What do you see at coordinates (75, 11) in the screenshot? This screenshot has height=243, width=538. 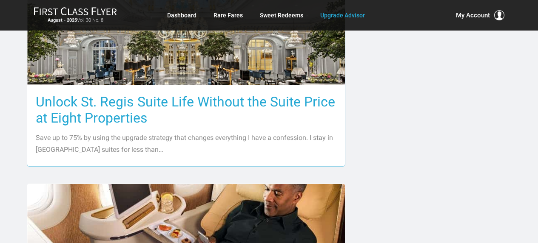 I see `img: First Class Flyer` at bounding box center [75, 11].